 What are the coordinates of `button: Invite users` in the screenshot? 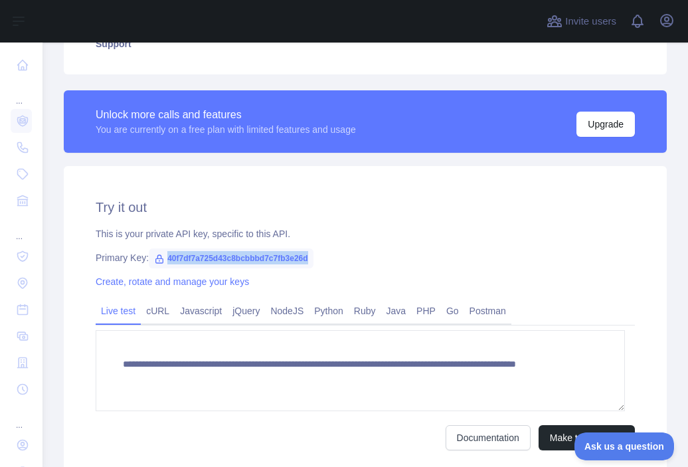 It's located at (581, 21).